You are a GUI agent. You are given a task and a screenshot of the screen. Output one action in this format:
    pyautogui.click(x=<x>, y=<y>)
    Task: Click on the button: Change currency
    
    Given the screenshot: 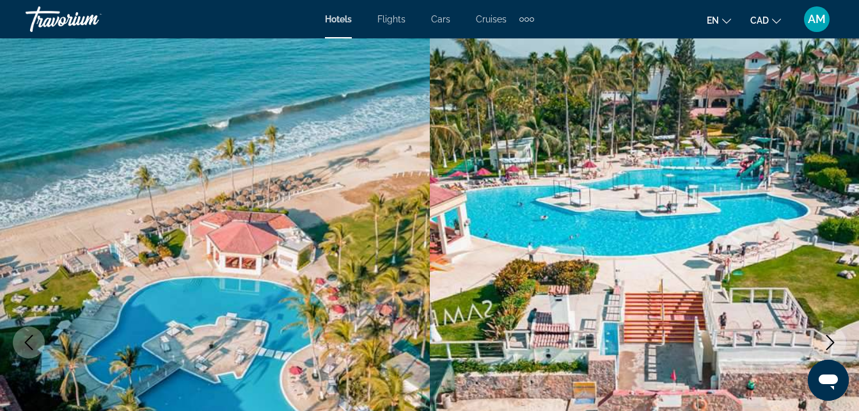 What is the action you would take?
    pyautogui.click(x=766, y=20)
    